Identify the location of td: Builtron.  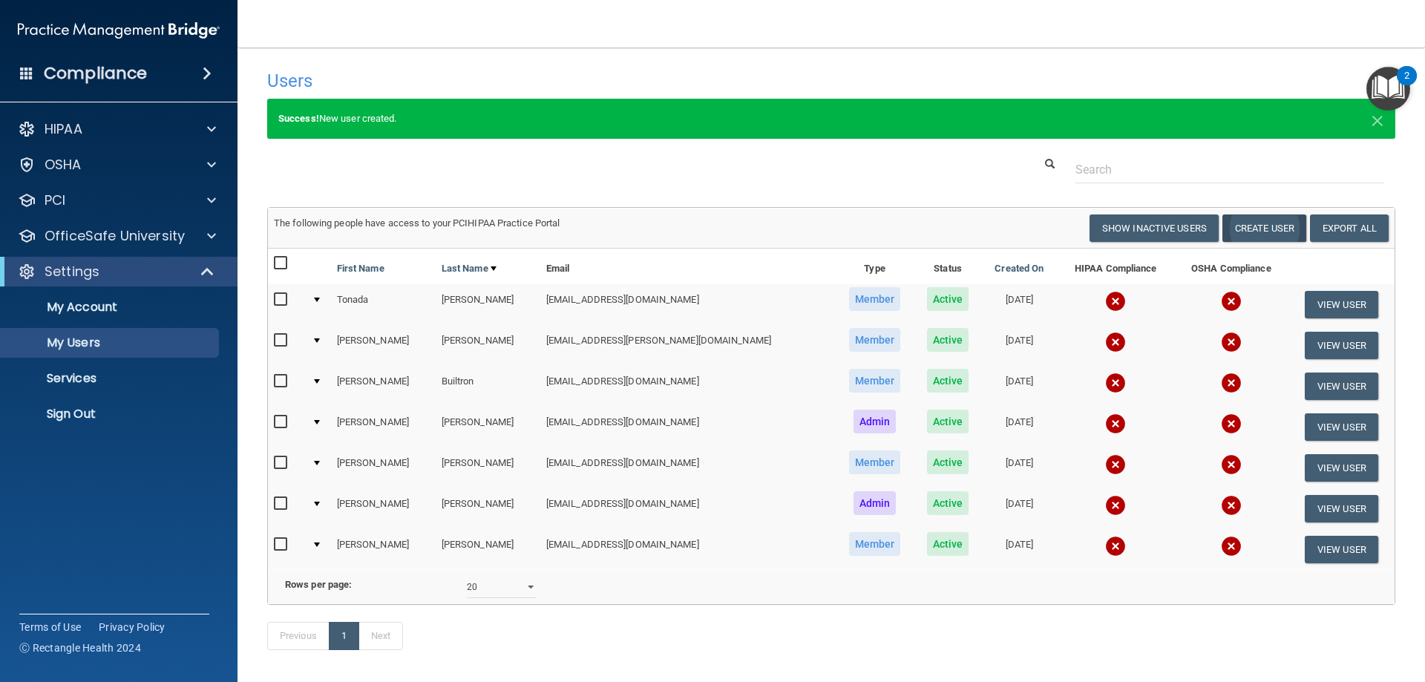
(488, 386).